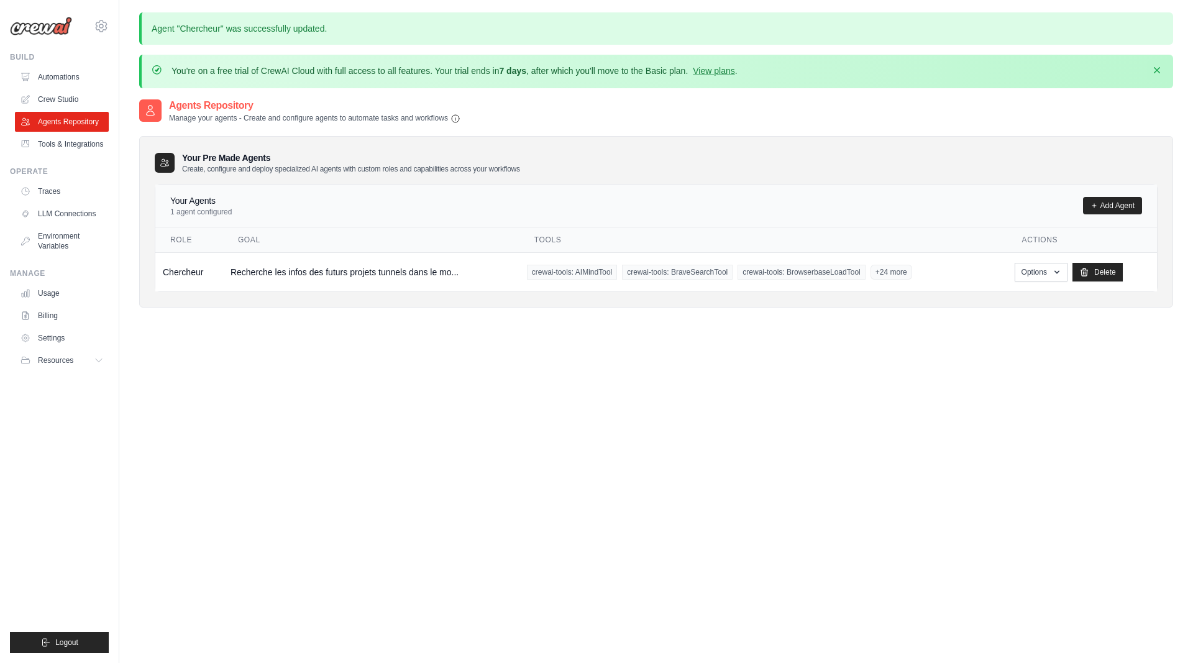  What do you see at coordinates (656, 29) in the screenshot?
I see `p: Agent "Chercheur" was successfully updated.` at bounding box center [656, 29].